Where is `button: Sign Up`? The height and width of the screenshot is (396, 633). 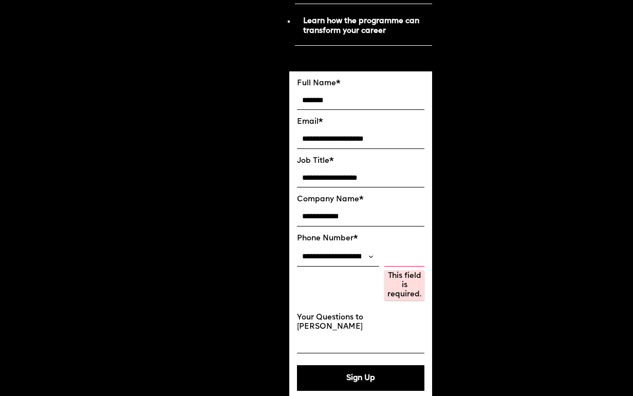 button: Sign Up is located at coordinates (361, 378).